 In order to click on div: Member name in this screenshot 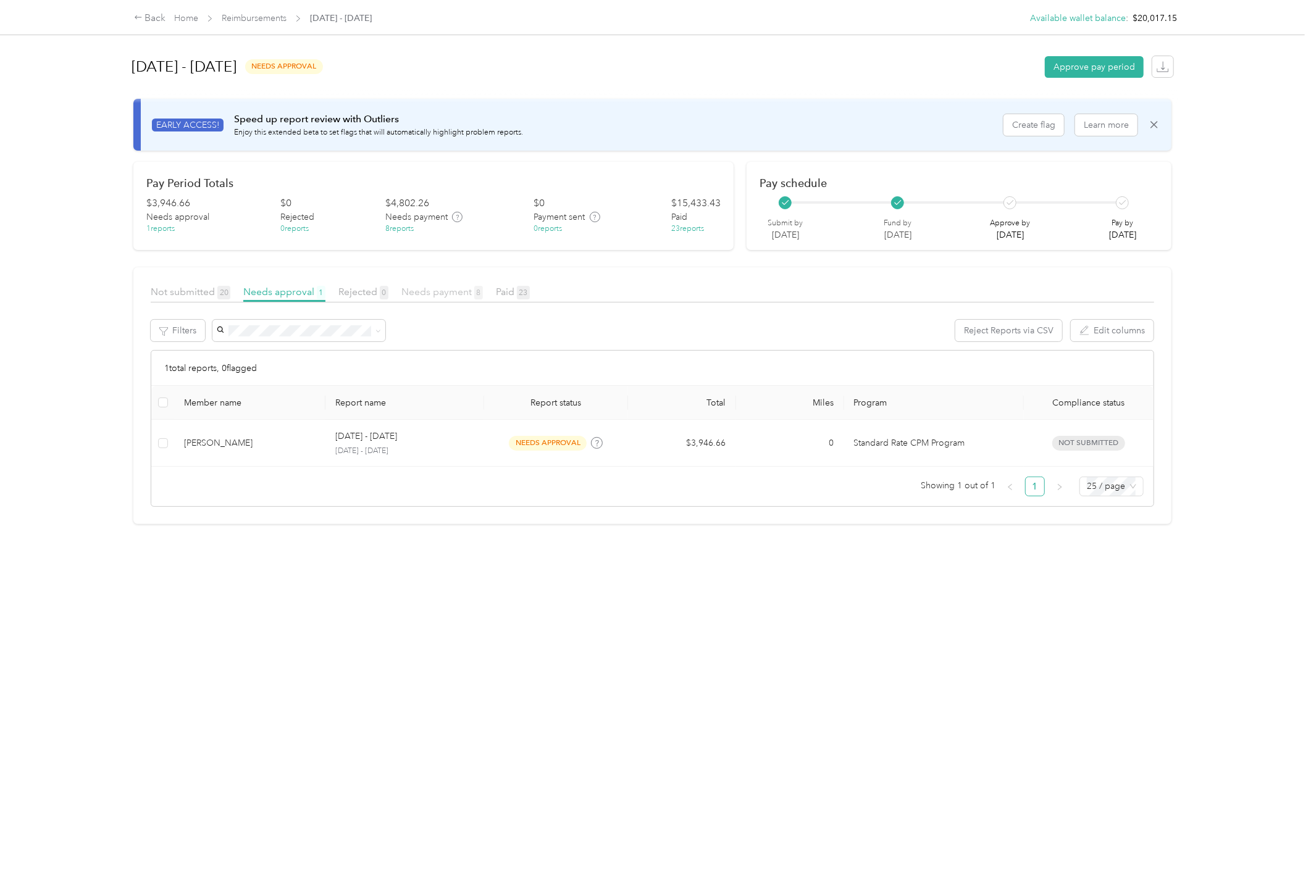, I will do `click(249, 402)`.